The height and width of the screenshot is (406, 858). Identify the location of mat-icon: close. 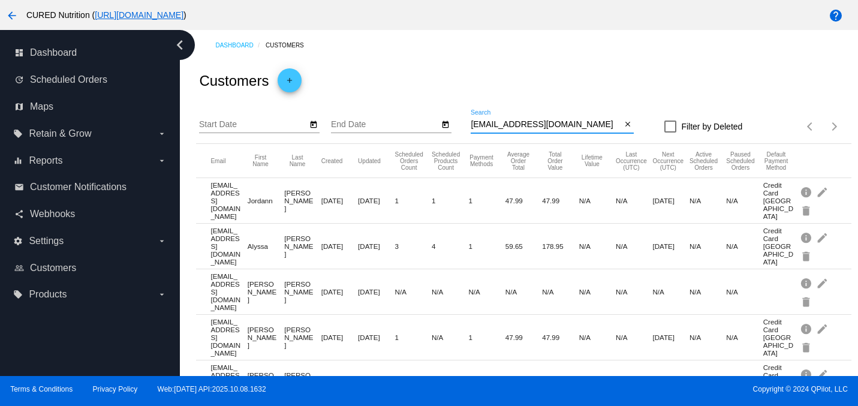
(628, 125).